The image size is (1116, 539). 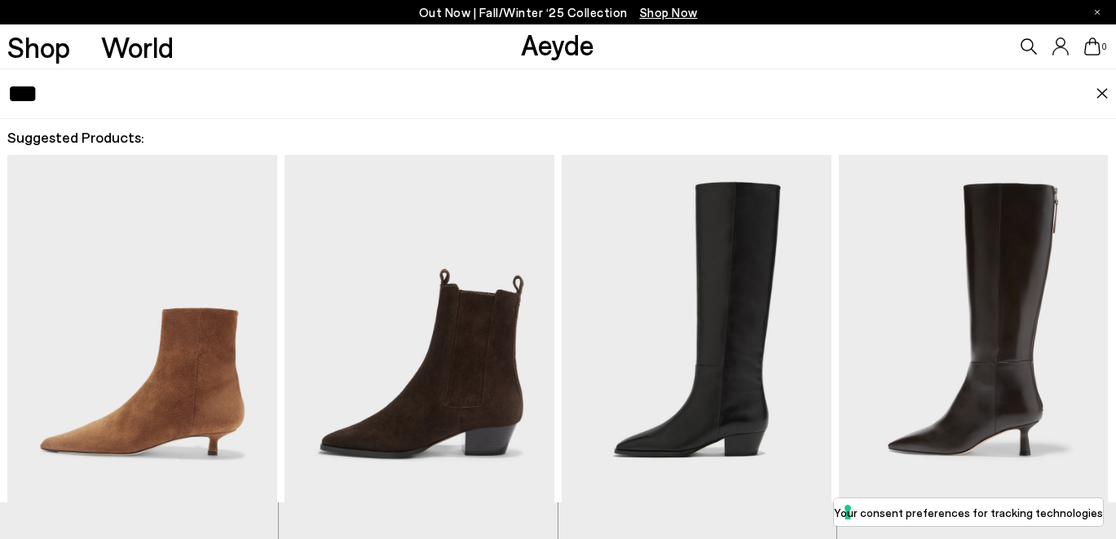 What do you see at coordinates (557, 137) in the screenshot?
I see `h2: Suggested Products:` at bounding box center [557, 137].